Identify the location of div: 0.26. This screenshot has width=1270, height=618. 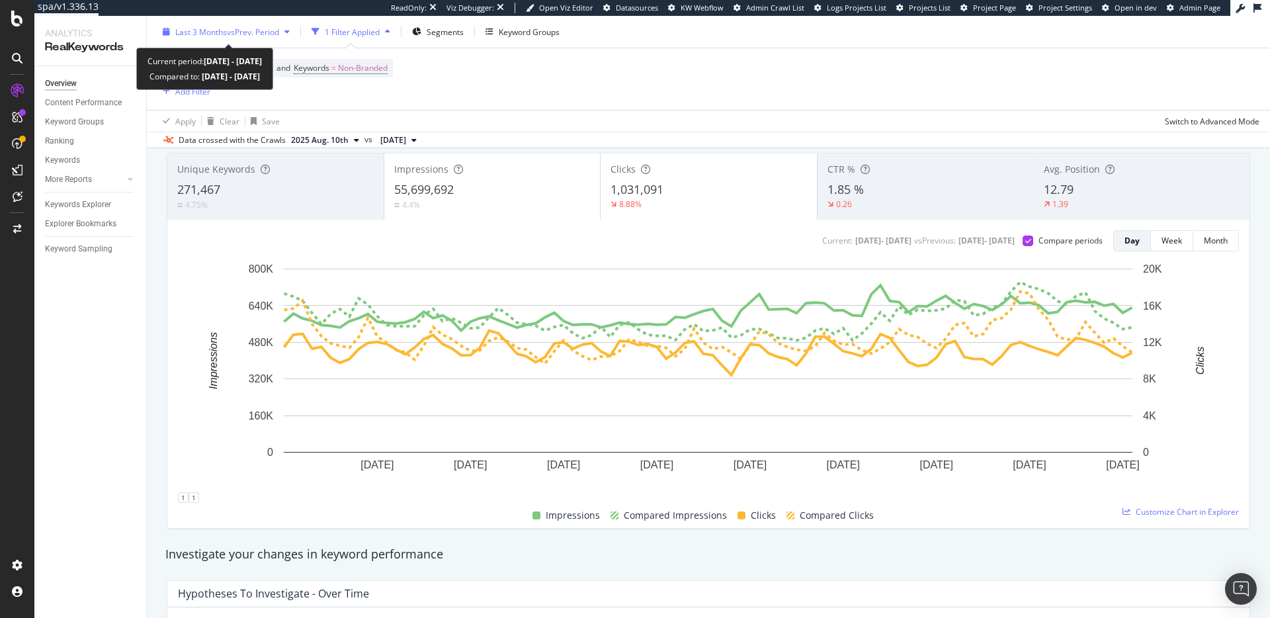
(844, 204).